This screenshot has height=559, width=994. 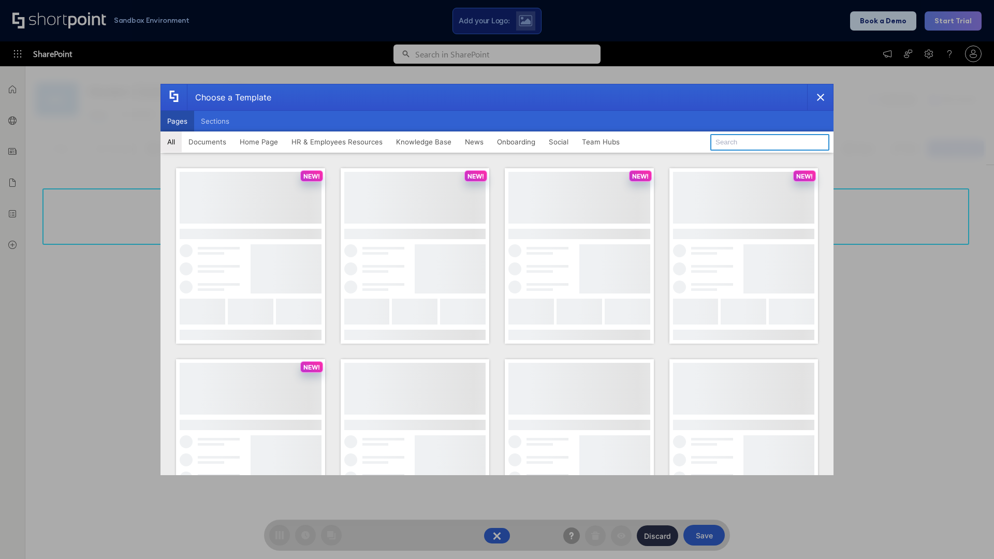 I want to click on button: Onboarding, so click(x=516, y=142).